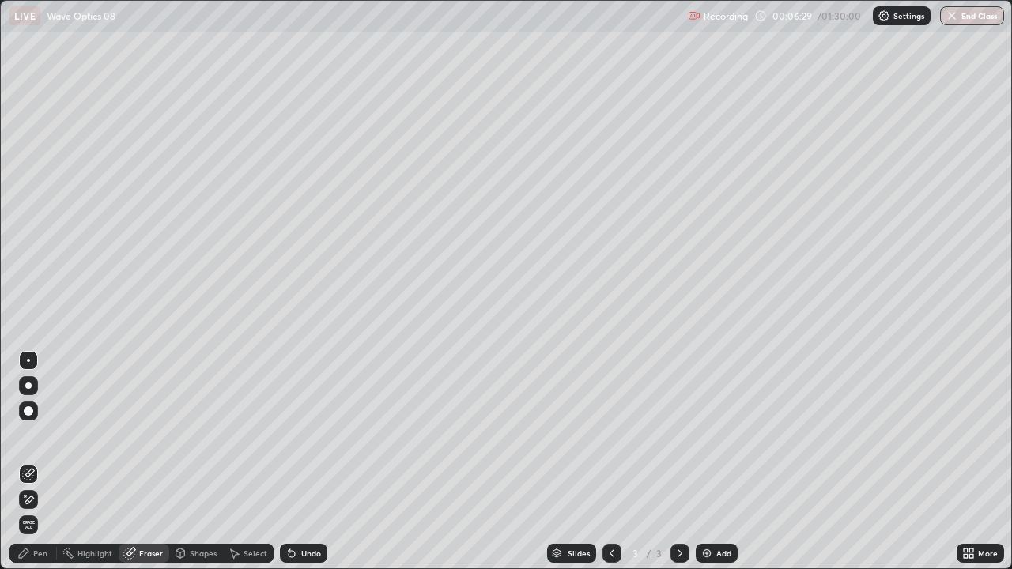 This screenshot has height=569, width=1012. What do you see at coordinates (203, 554) in the screenshot?
I see `div: Shapes` at bounding box center [203, 554].